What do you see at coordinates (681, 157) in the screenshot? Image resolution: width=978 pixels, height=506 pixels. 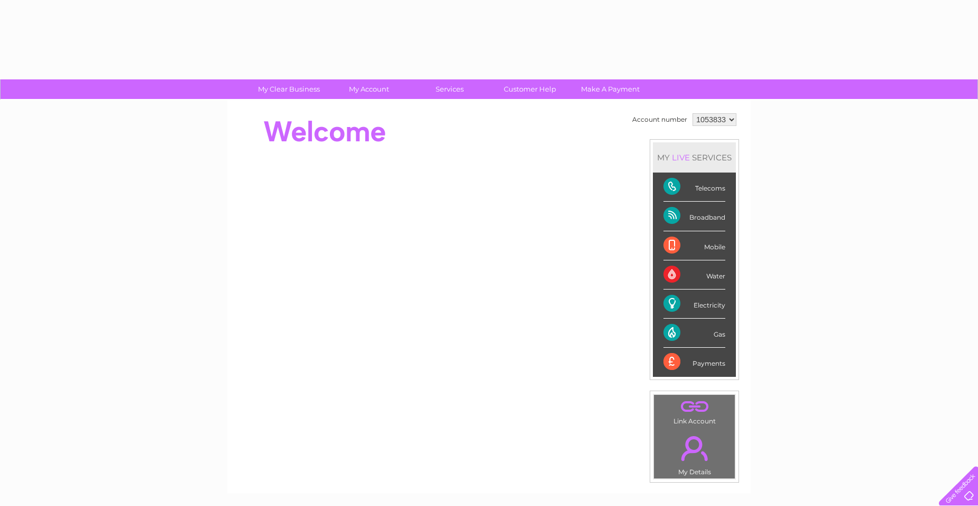 I see `div: LIVE` at bounding box center [681, 157].